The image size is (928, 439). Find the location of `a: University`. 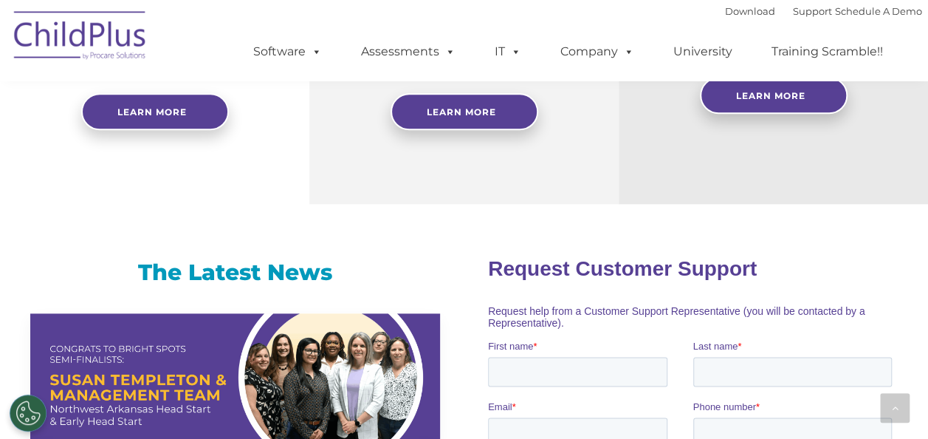

a: University is located at coordinates (703, 52).